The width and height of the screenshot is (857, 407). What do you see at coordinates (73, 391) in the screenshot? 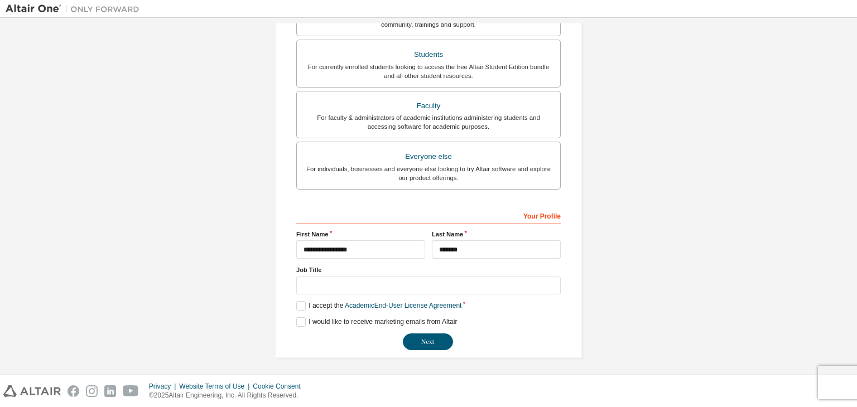
I see `img: facebook.svg` at bounding box center [73, 391].